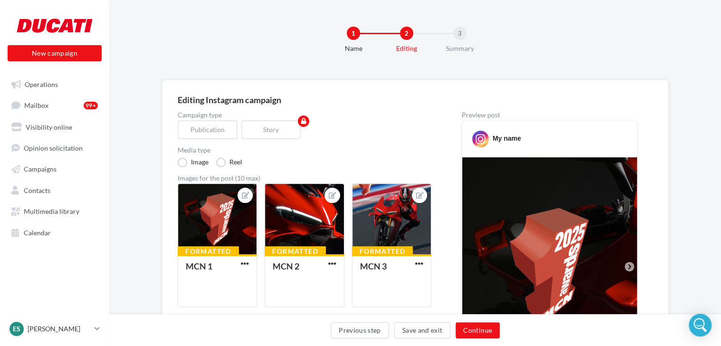  Describe the element at coordinates (49, 126) in the screenshot. I see `span: Visibility online` at that location.